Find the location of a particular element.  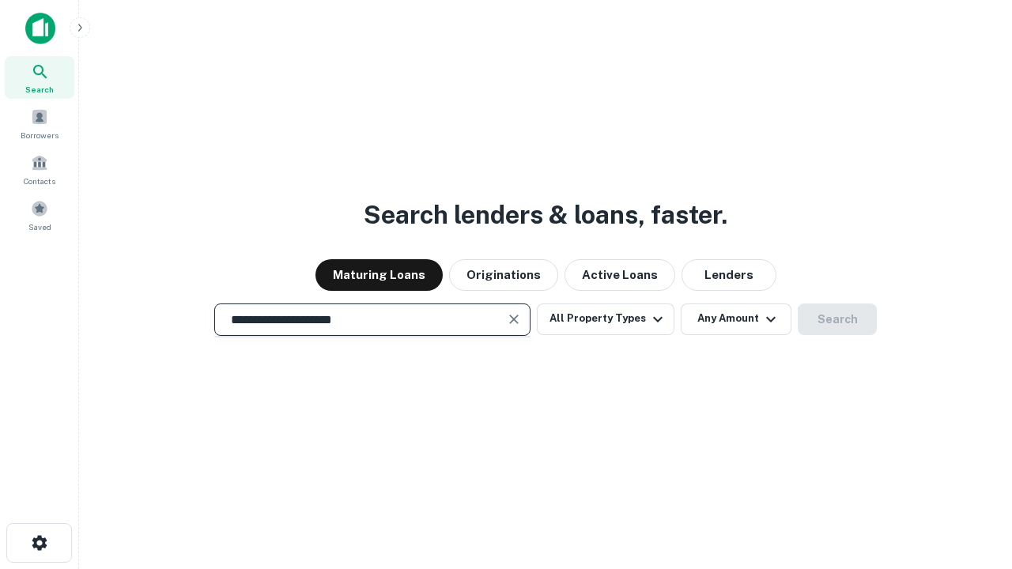

a: Saved is located at coordinates (40, 215).